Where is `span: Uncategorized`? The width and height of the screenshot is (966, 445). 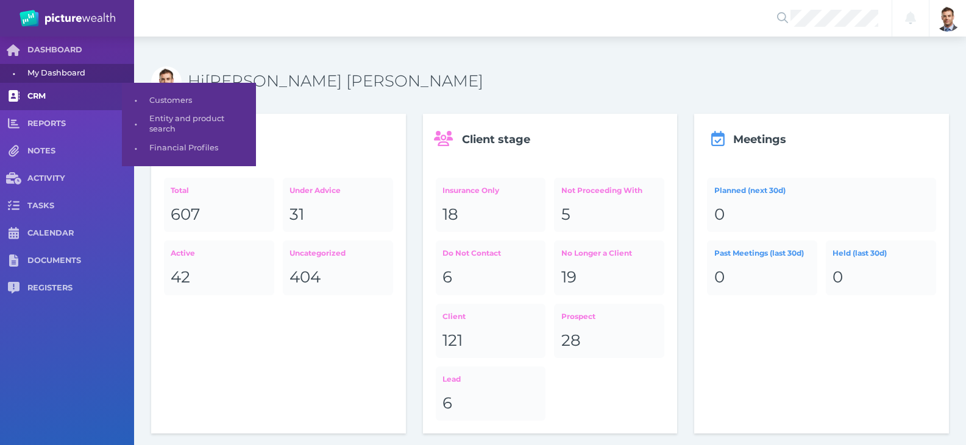
span: Uncategorized is located at coordinates (318, 253).